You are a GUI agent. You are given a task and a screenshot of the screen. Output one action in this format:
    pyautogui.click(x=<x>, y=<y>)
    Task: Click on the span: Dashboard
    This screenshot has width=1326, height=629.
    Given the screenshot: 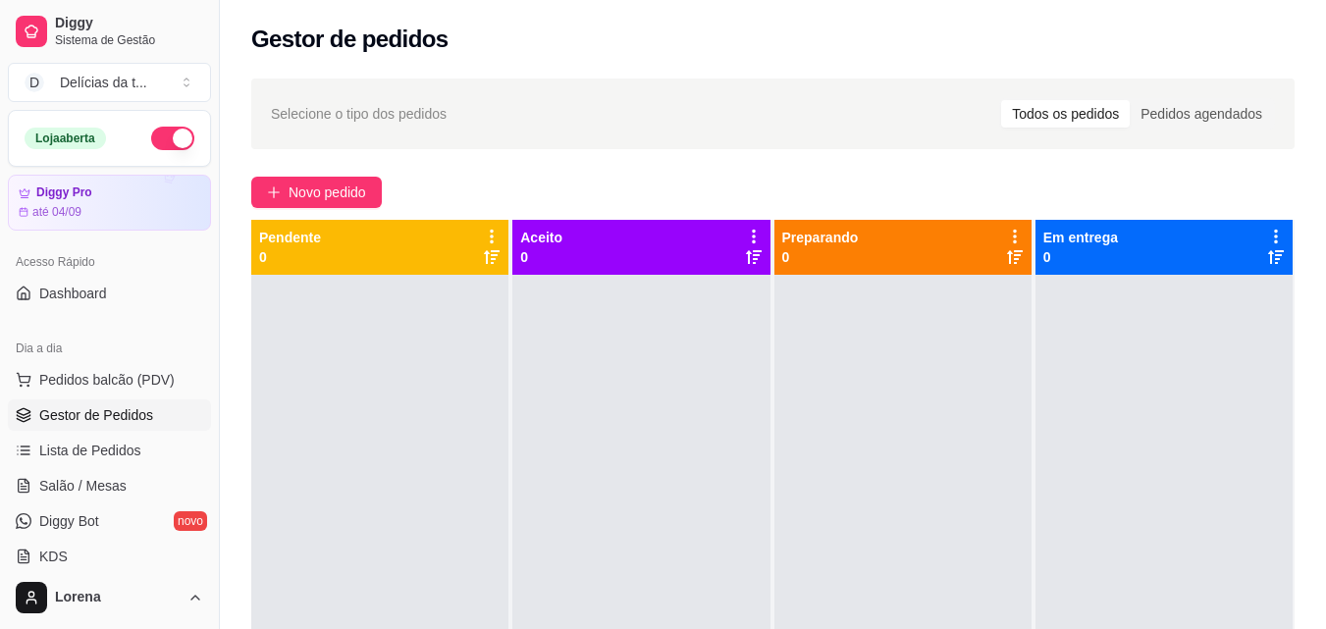 What is the action you would take?
    pyautogui.click(x=73, y=293)
    